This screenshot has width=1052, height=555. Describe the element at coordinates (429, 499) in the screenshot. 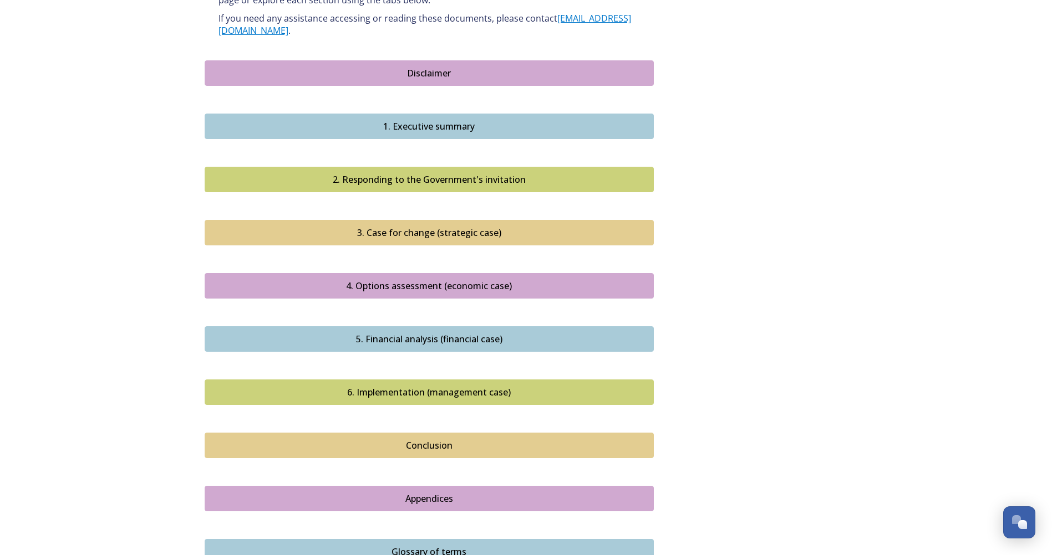

I see `div: Appendices` at that location.